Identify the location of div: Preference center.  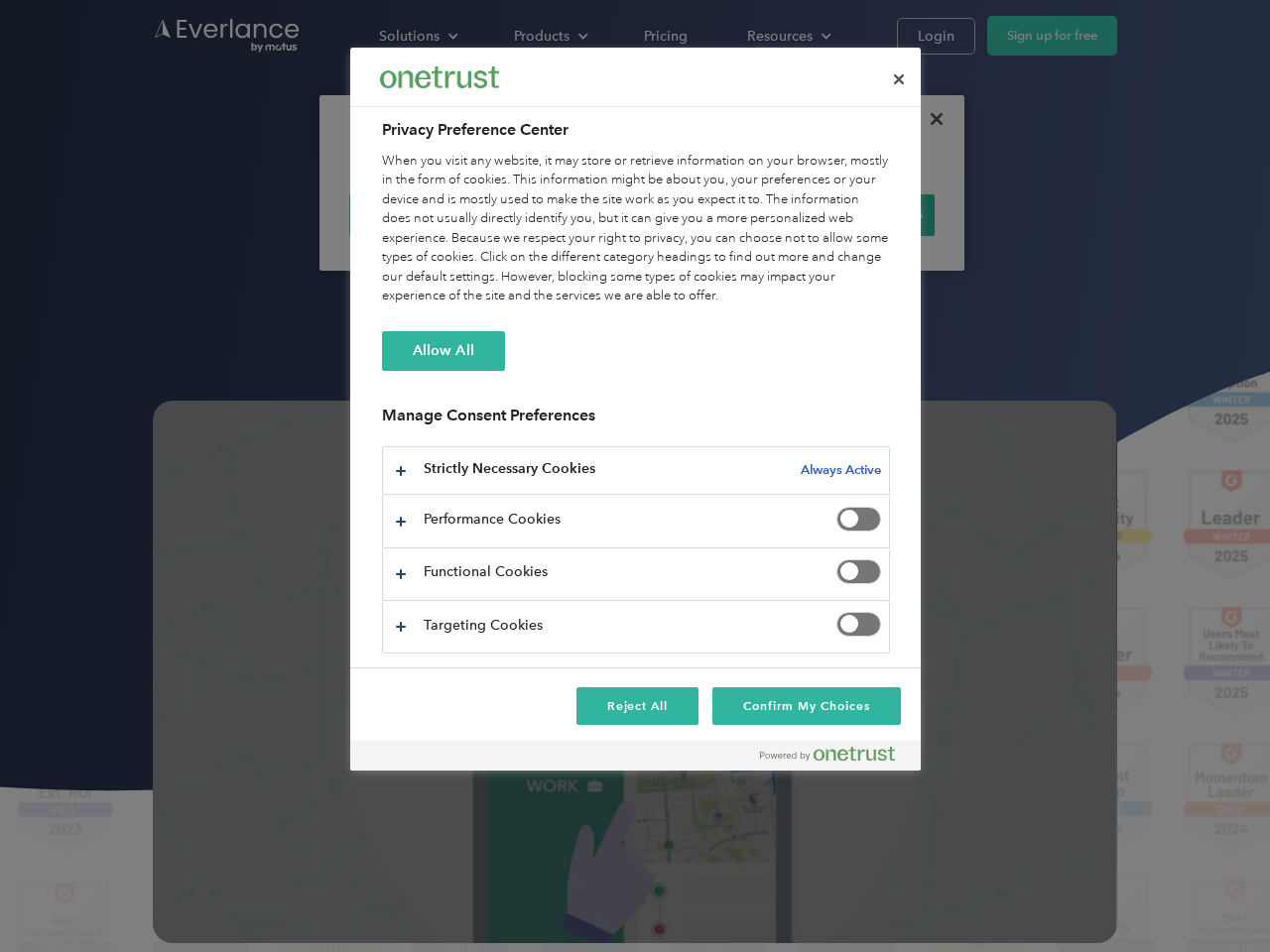
(635, 409).